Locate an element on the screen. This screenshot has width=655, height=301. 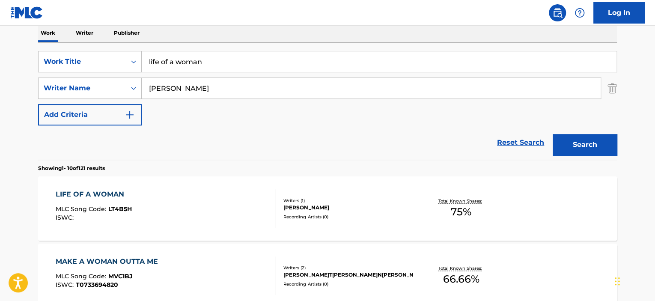
span: 66.66 % is located at coordinates (461, 279).